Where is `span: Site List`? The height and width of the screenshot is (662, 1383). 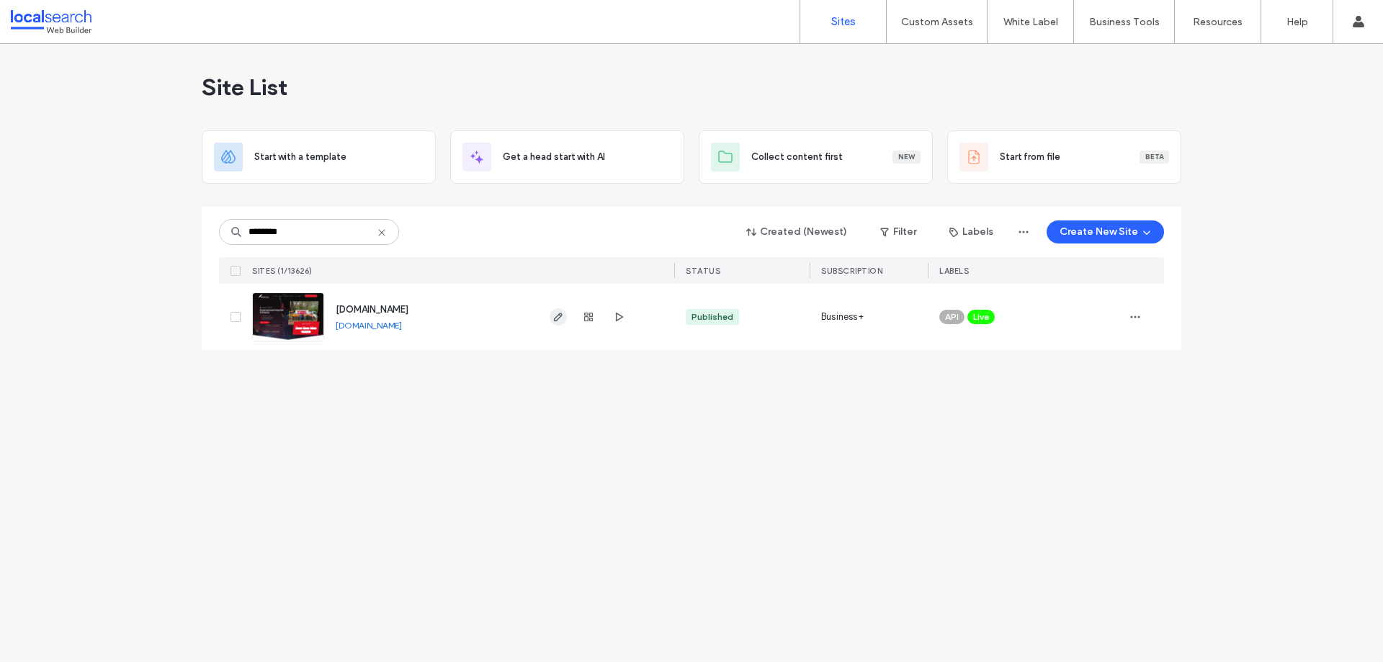
span: Site List is located at coordinates (244, 87).